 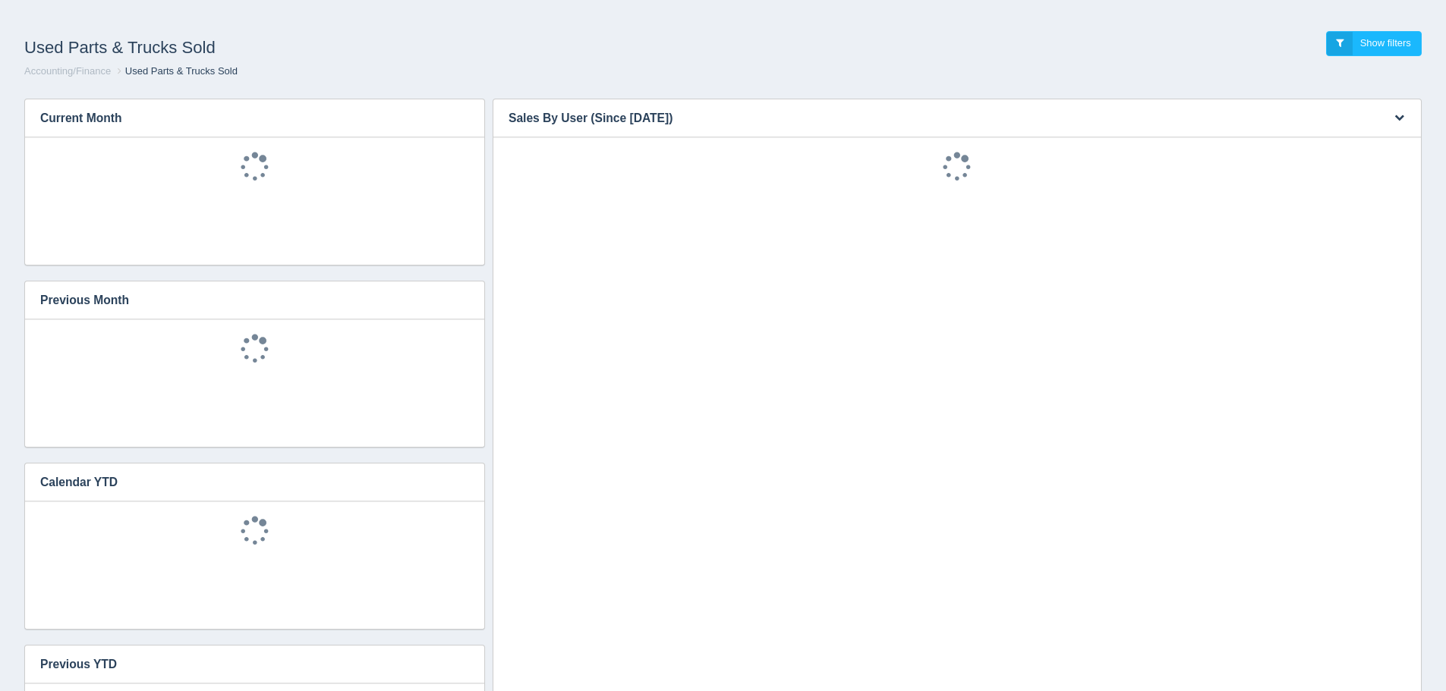 I want to click on h3: Previous Month, so click(x=243, y=301).